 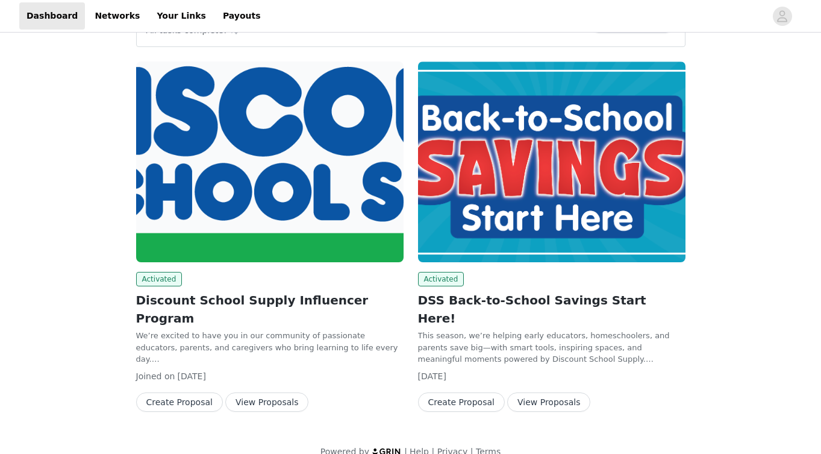 I want to click on a: Your Links, so click(x=181, y=16).